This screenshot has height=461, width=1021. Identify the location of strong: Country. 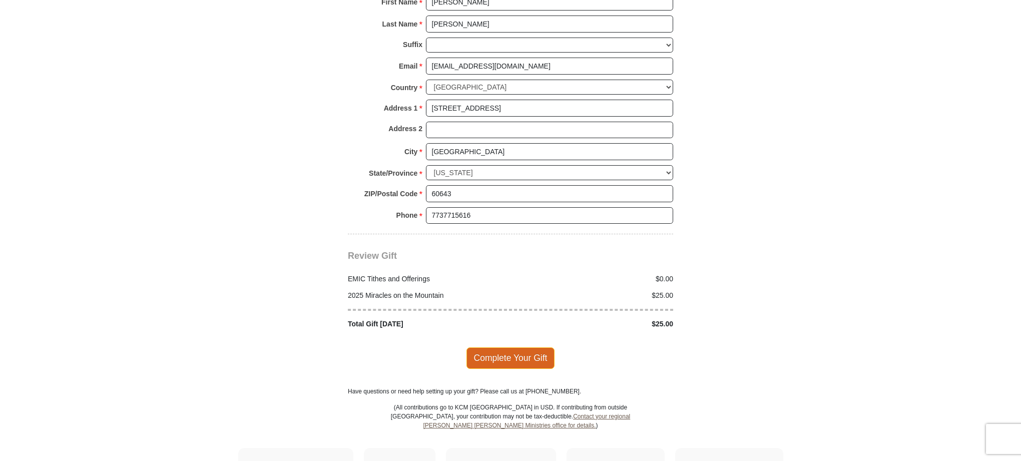
(404, 88).